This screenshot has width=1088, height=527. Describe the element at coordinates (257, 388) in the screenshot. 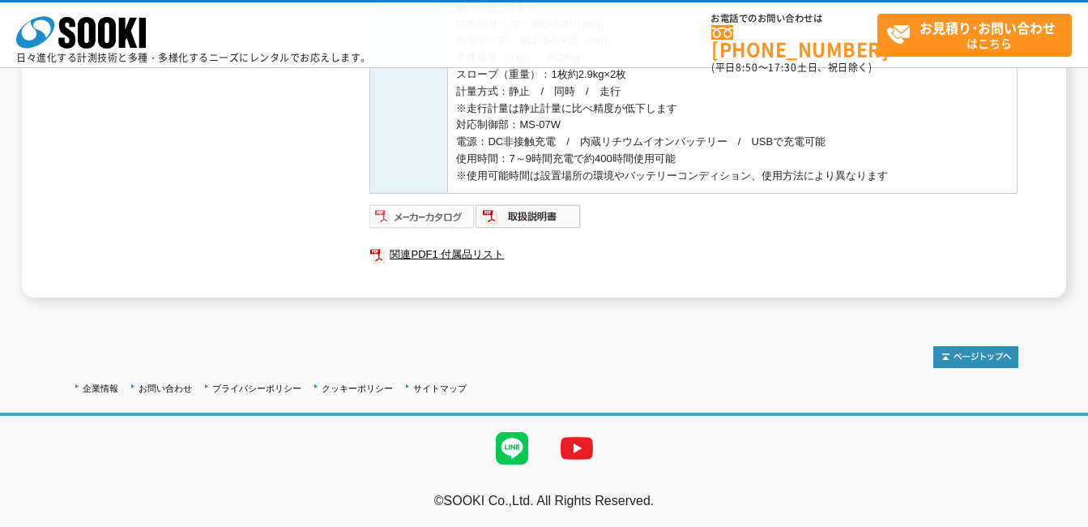

I see `a: プライバシーポリシー` at that location.